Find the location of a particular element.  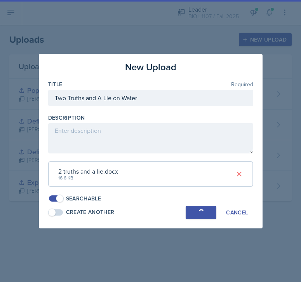

input: Enter title is located at coordinates (150, 98).